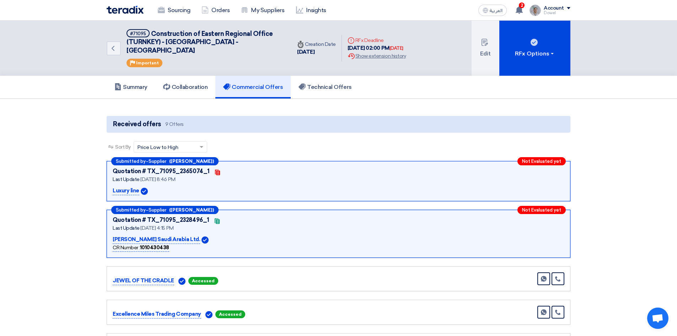 The image size is (677, 336). Describe the element at coordinates (316, 44) in the screenshot. I see `div: Creation Date` at that location.